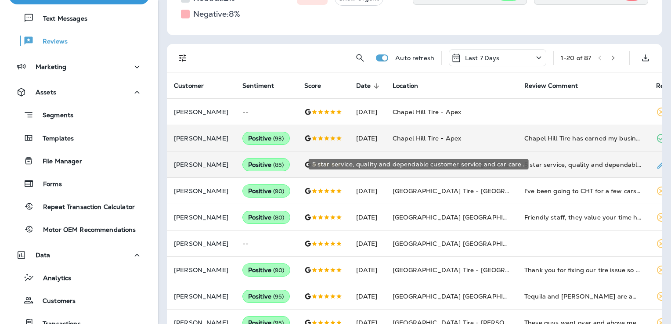  I want to click on button: Motor OEM Recommendations, so click(79, 229).